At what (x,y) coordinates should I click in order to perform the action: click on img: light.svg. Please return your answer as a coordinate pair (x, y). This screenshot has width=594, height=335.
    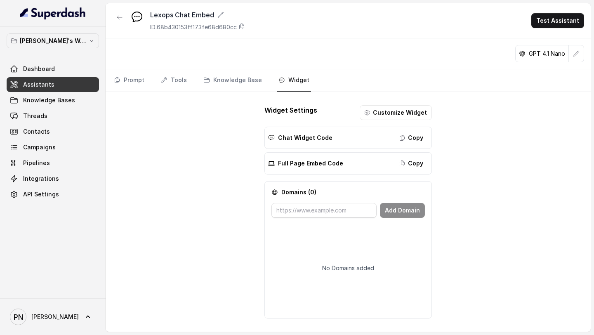
    Looking at the image, I should click on (53, 13).